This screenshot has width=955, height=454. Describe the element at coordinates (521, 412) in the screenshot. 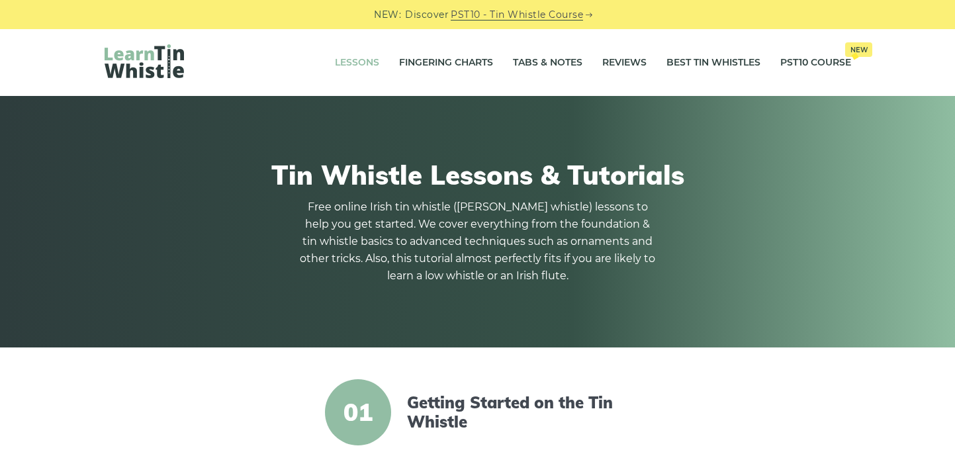

I see `a: Getting Started on the Tin Whistle` at that location.